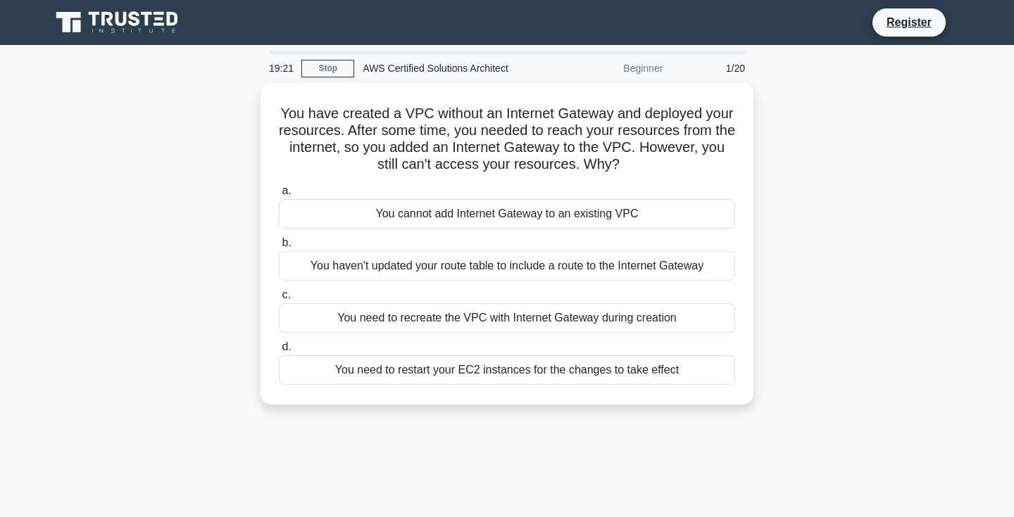  What do you see at coordinates (451, 68) in the screenshot?
I see `div: AWS Certified Solutions Architect` at bounding box center [451, 68].